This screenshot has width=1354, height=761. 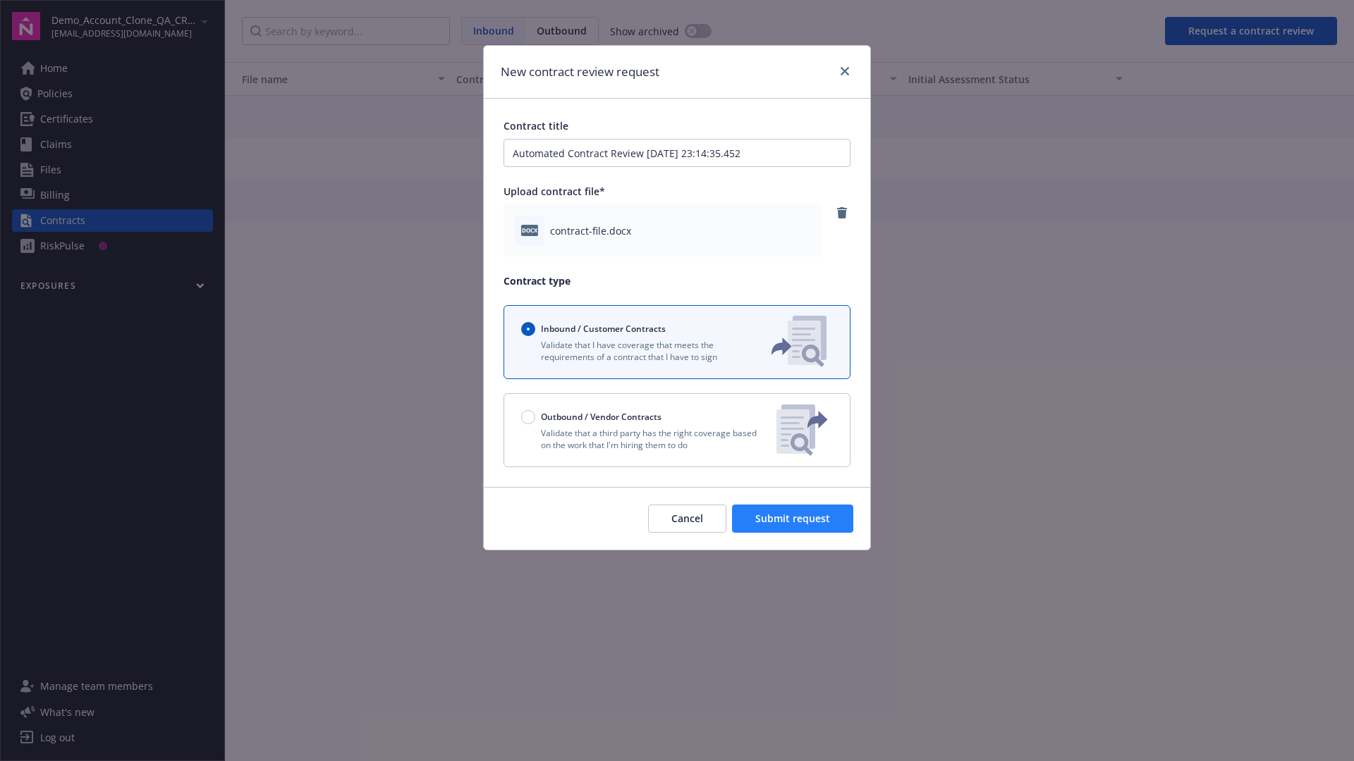 I want to click on input: Inbound / Customer Contracts, so click(x=528, y=329).